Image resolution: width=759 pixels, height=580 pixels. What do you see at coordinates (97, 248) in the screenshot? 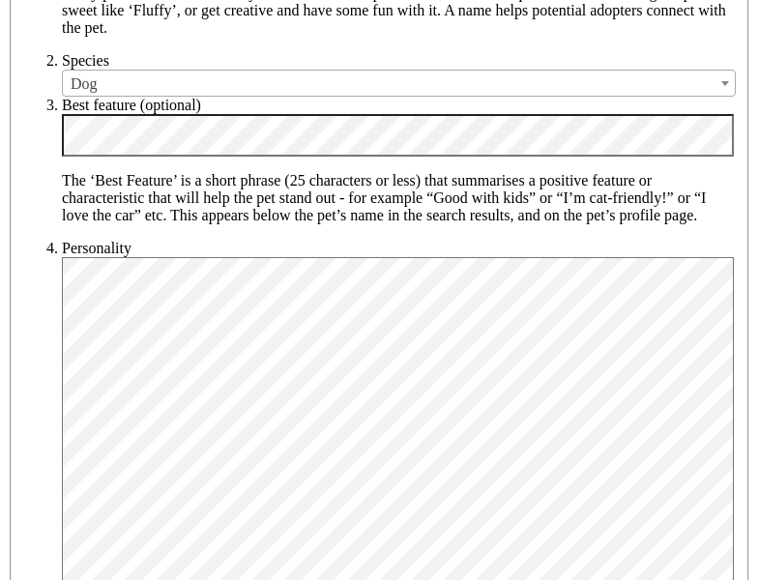
I see `label: Personality` at bounding box center [97, 248].